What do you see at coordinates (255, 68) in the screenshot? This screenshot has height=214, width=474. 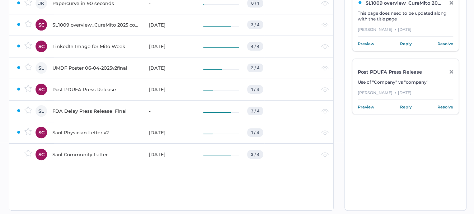 I see `div: 2 / 4` at bounding box center [255, 68].